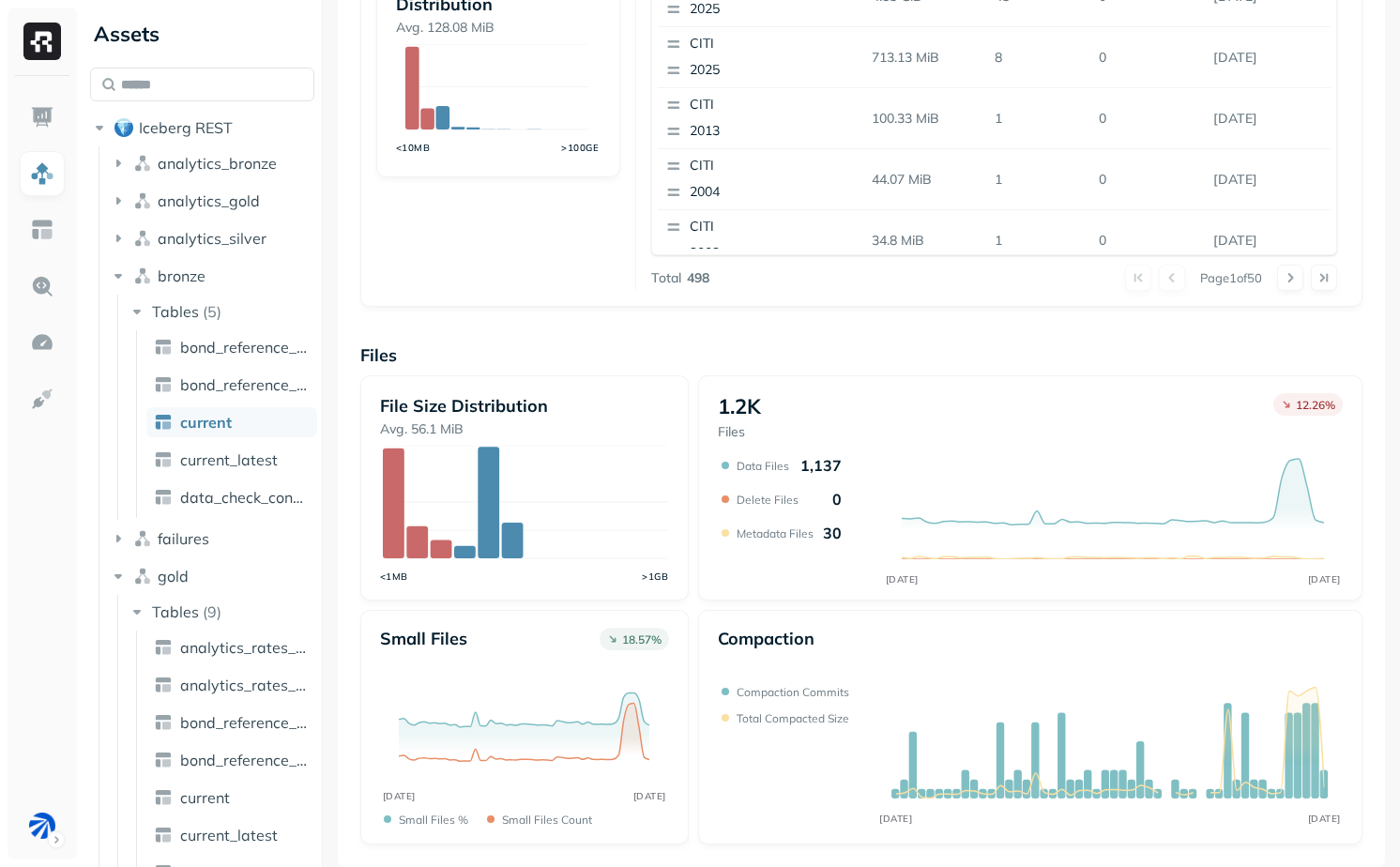 The width and height of the screenshot is (1400, 867). Describe the element at coordinates (821, 465) in the screenshot. I see `p: 1,137` at that location.